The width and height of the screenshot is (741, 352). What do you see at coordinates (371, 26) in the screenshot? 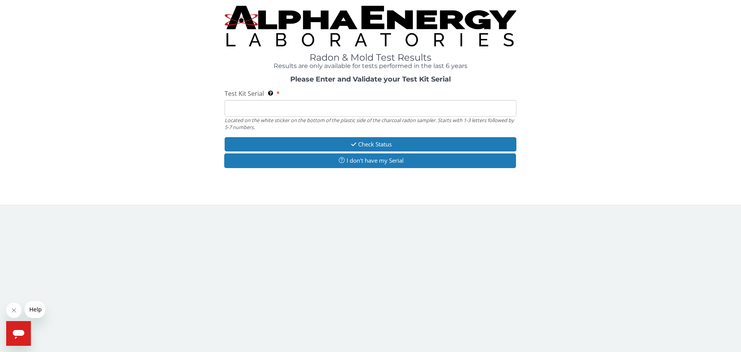
I see `img: TightCrop.jpg` at bounding box center [371, 26].